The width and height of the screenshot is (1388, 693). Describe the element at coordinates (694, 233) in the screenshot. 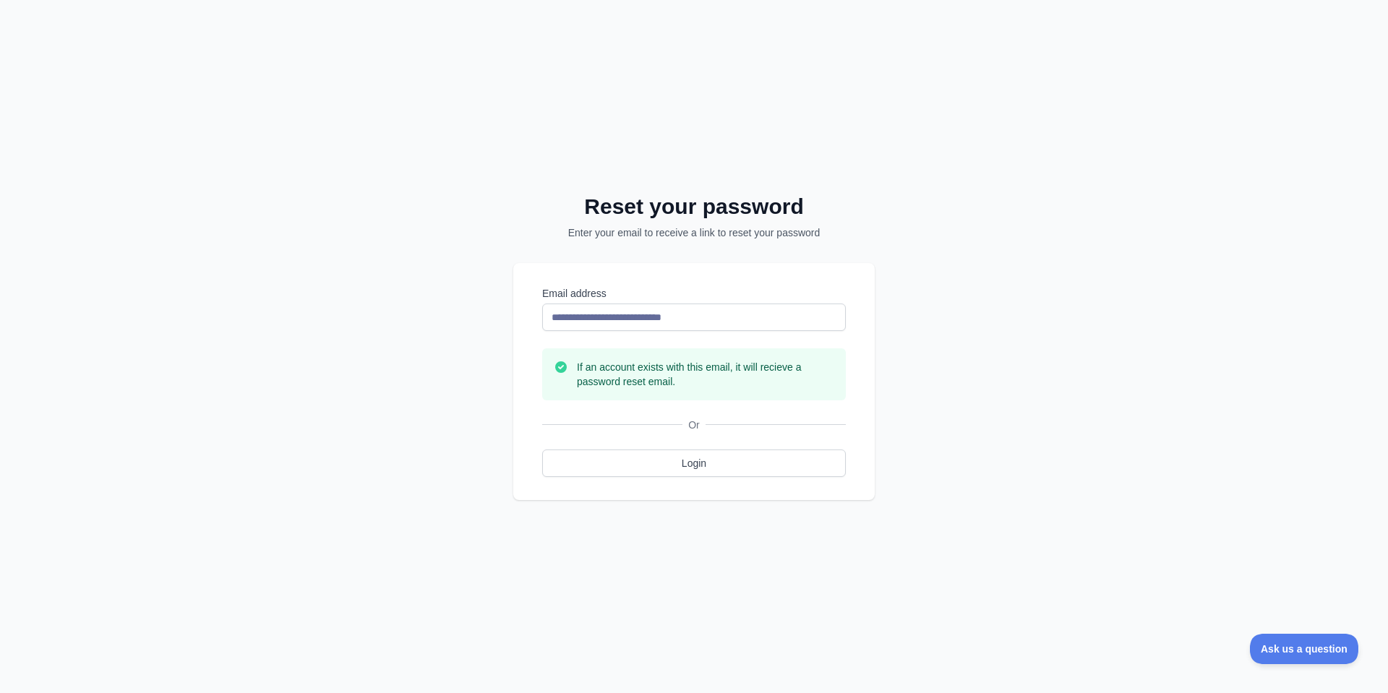

I see `p: Enter your email to receive a link to reset your password` at that location.